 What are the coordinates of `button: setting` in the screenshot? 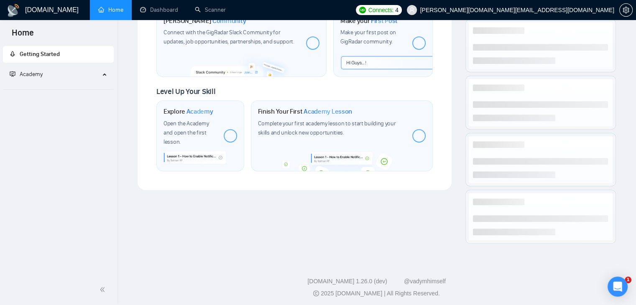 It's located at (626, 10).